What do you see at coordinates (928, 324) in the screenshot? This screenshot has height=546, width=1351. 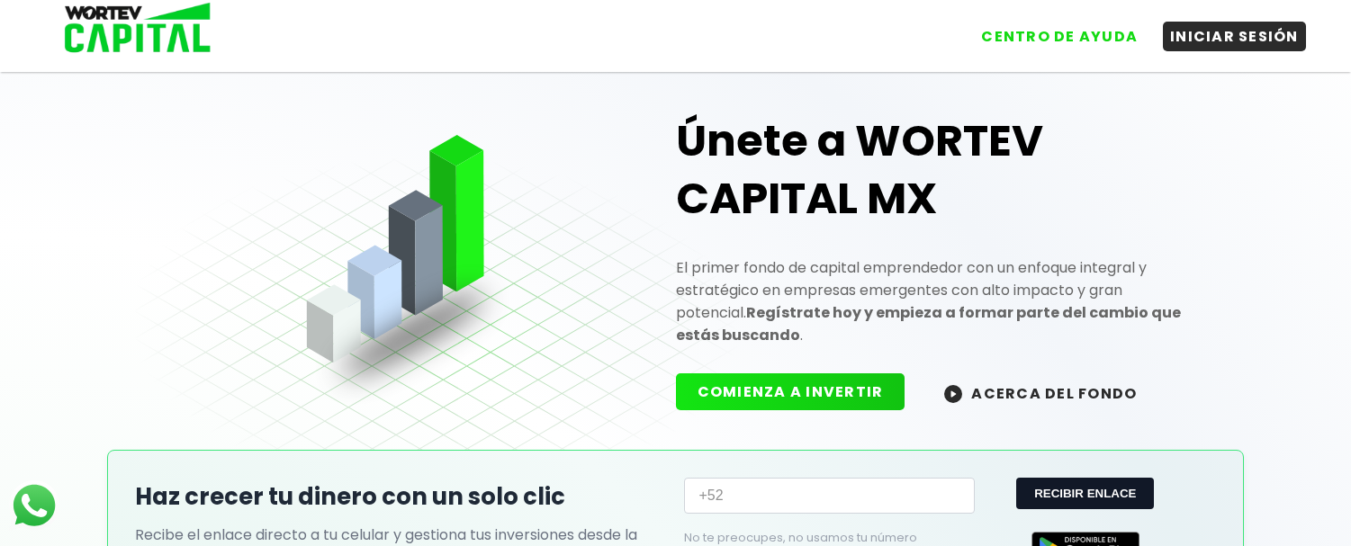 I see `strong: Regístrate hoy y empieza a formar parte del cambio que estás buscando` at bounding box center [928, 324].